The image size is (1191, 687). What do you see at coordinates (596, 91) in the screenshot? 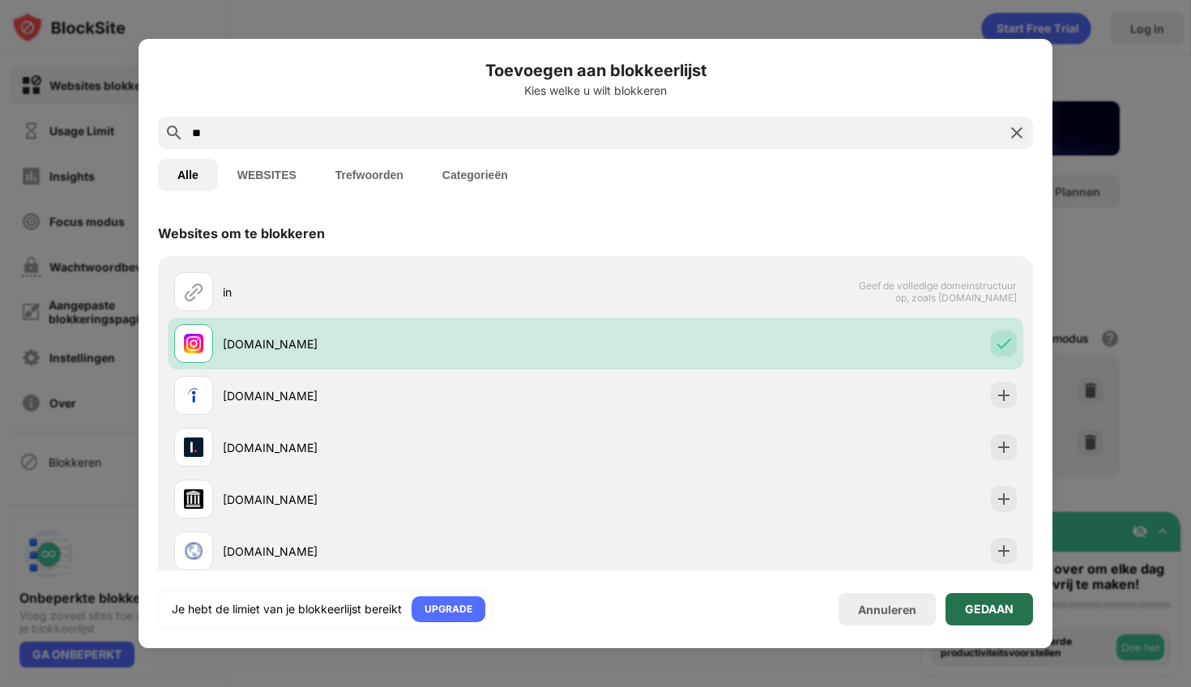
I see `div: Kies welke u wilt blokkeren` at bounding box center [596, 91].